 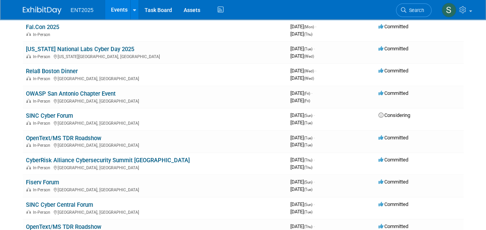 What do you see at coordinates (43, 182) in the screenshot?
I see `a: Fiserv Forum` at bounding box center [43, 182].